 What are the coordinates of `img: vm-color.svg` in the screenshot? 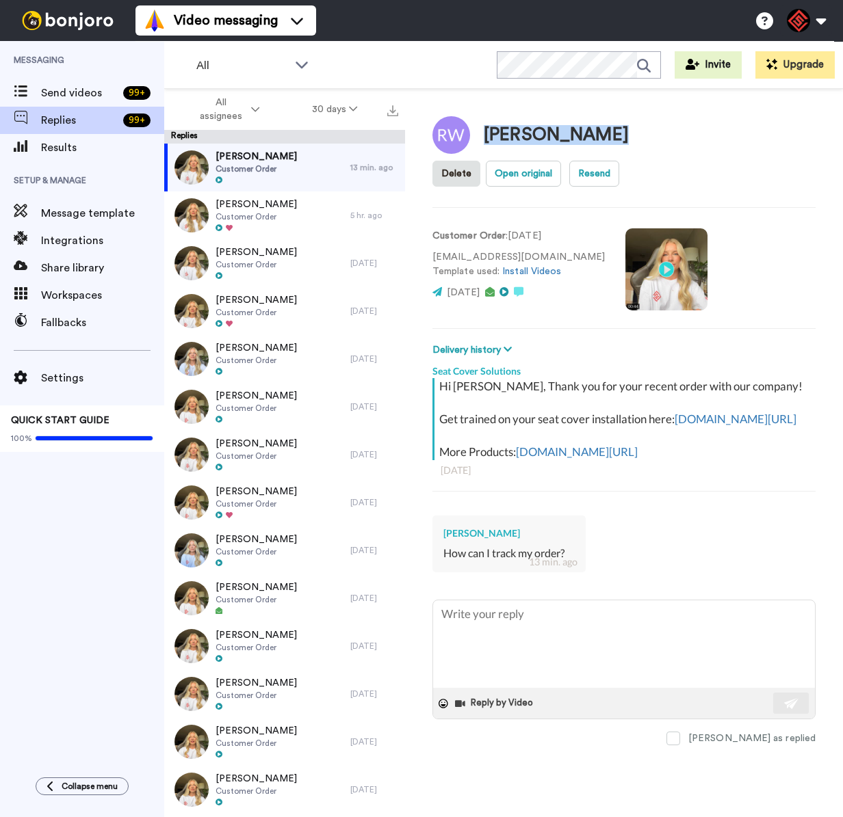 It's located at (155, 21).